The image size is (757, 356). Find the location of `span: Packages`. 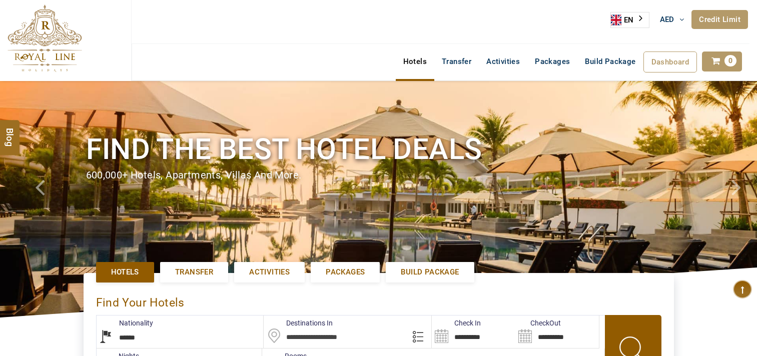

span: Packages is located at coordinates (345, 272).